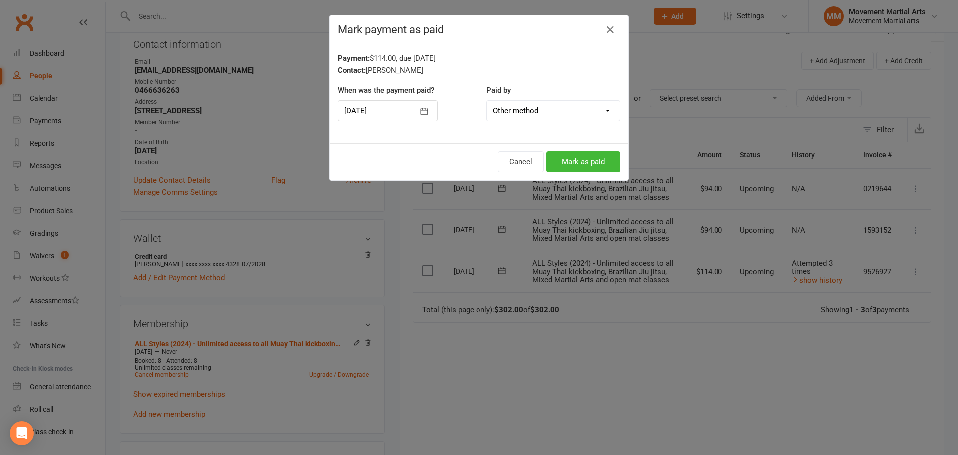  Describe the element at coordinates (22, 433) in the screenshot. I see `div: Open Intercom Messenger` at that location.